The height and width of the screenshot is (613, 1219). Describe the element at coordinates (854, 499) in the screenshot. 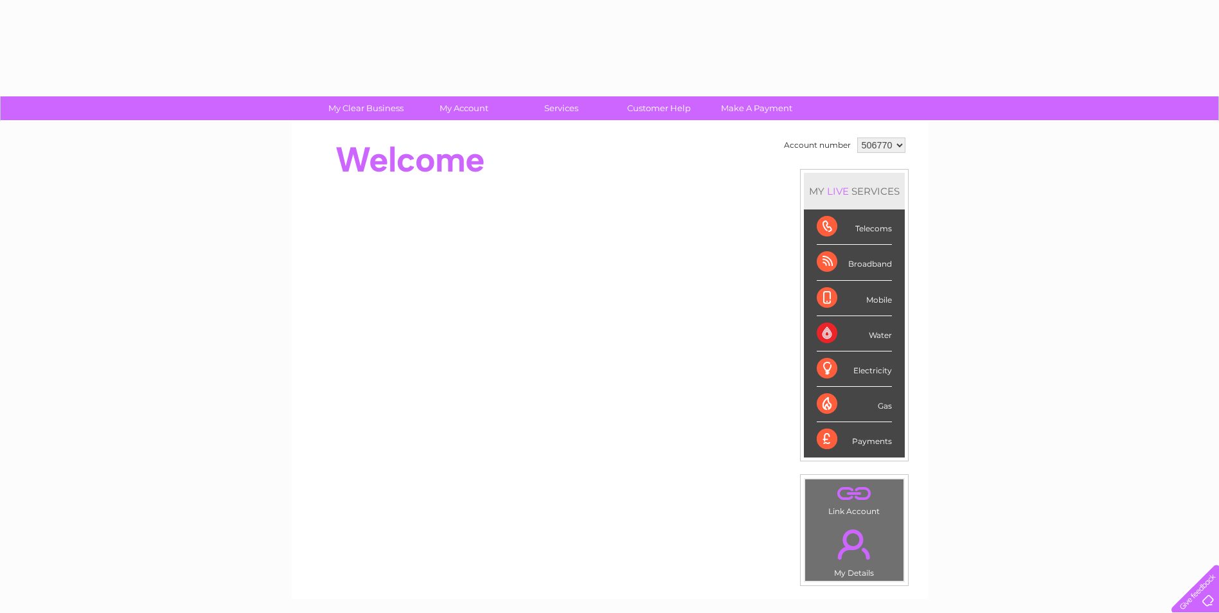

I see `td: Link Account` at that location.